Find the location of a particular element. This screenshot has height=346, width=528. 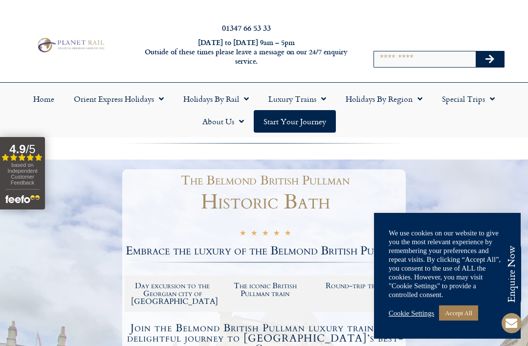

a: Accept All is located at coordinates (459, 313).